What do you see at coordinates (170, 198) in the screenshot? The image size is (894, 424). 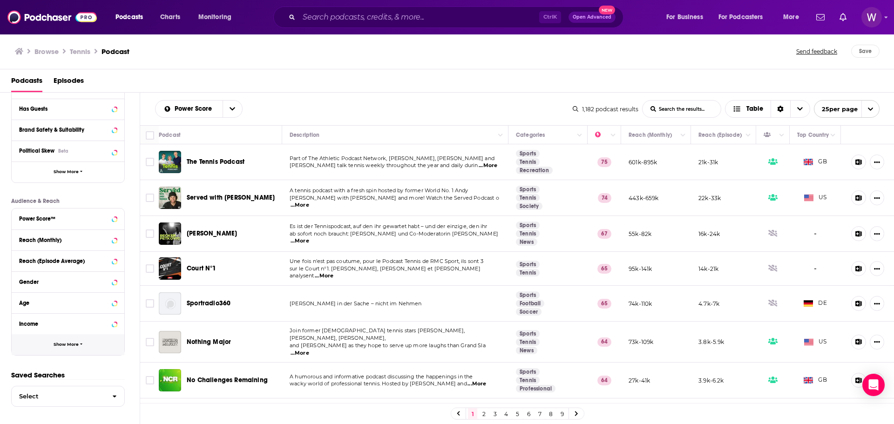 I see `a: Served with Andy Roddick` at bounding box center [170, 198].